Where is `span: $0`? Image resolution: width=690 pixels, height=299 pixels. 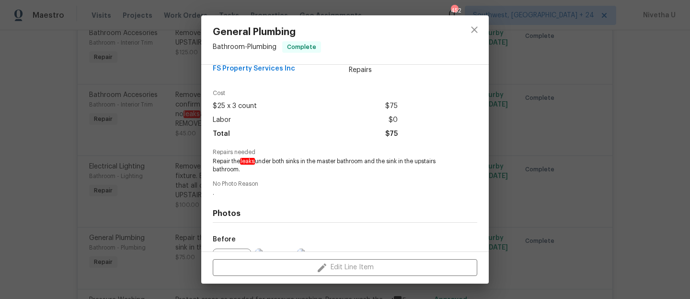
span: $0 is located at coordinates (393, 120).